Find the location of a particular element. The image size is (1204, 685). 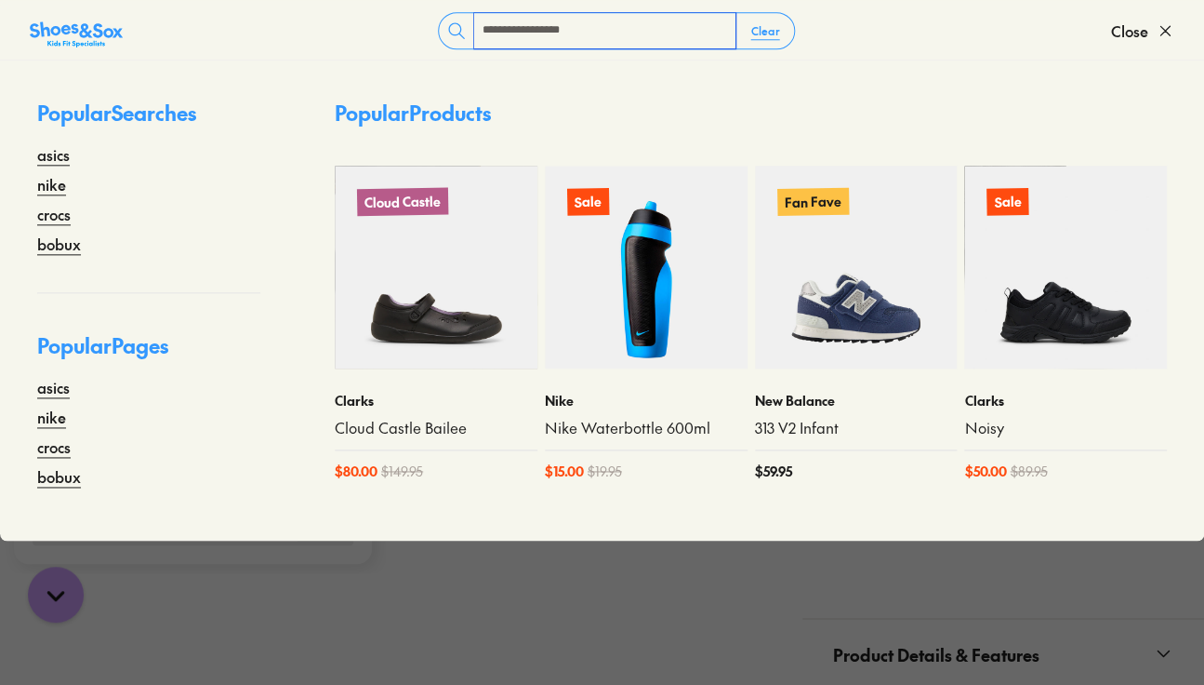

p: Popular Pages is located at coordinates (149, 352).